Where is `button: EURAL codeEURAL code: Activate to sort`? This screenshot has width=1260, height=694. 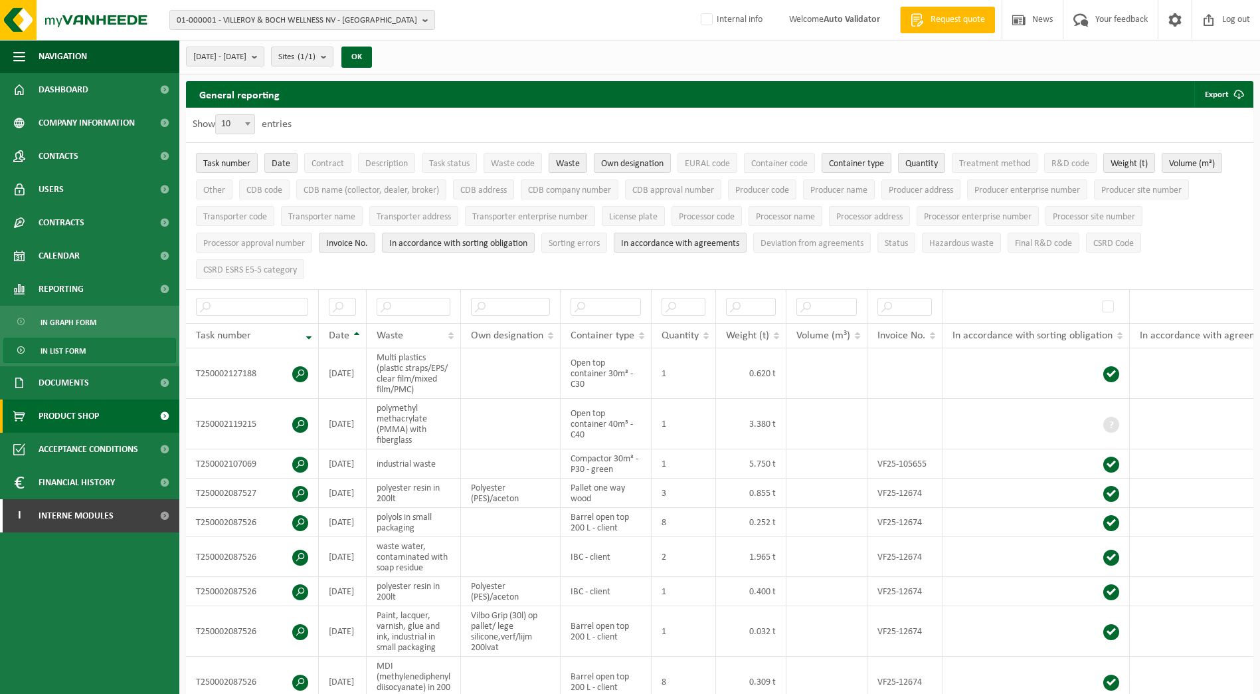 button: EURAL codeEURAL code: Activate to sort is located at coordinates (707, 163).